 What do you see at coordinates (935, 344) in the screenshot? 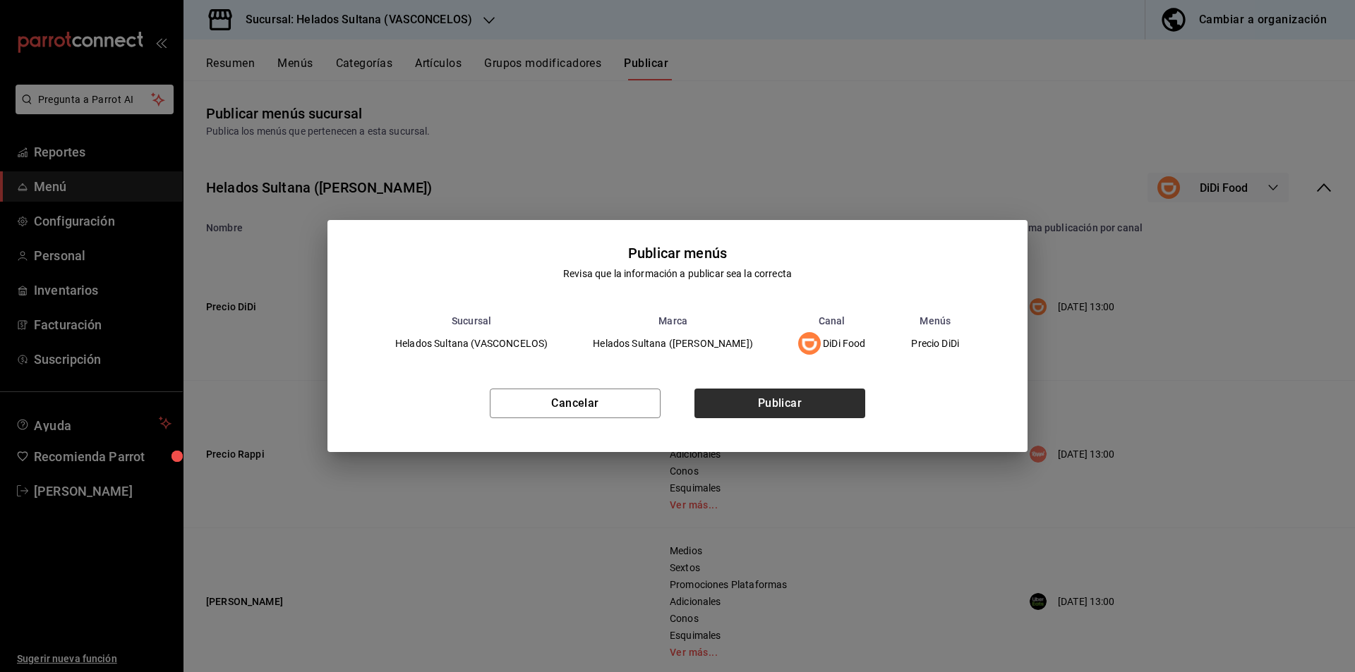
I see `span: Precio DiDi` at bounding box center [935, 344].